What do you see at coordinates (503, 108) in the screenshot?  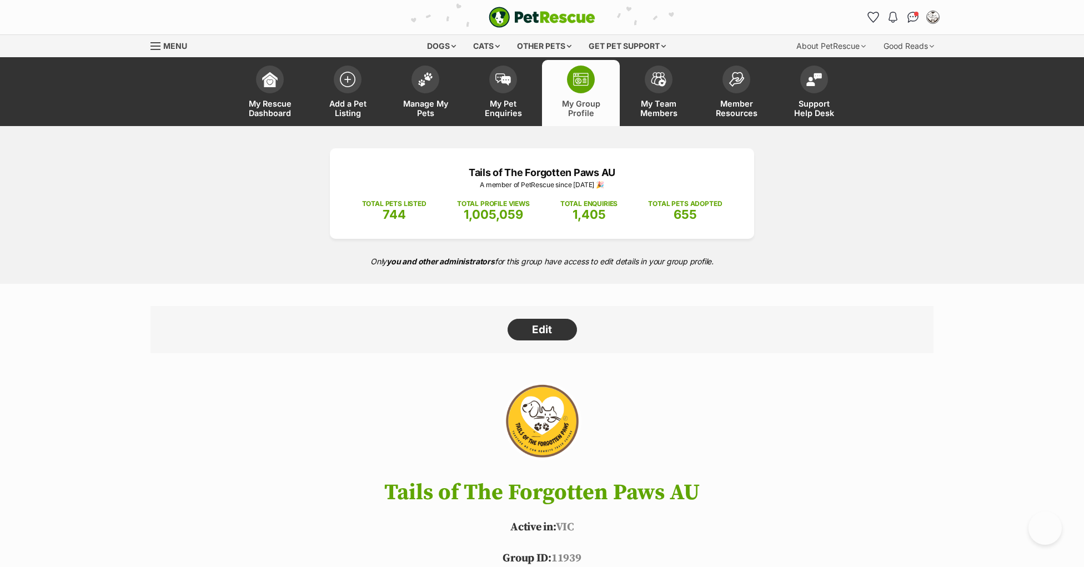 I see `span: My Pet Enquiries` at bounding box center [503, 108].